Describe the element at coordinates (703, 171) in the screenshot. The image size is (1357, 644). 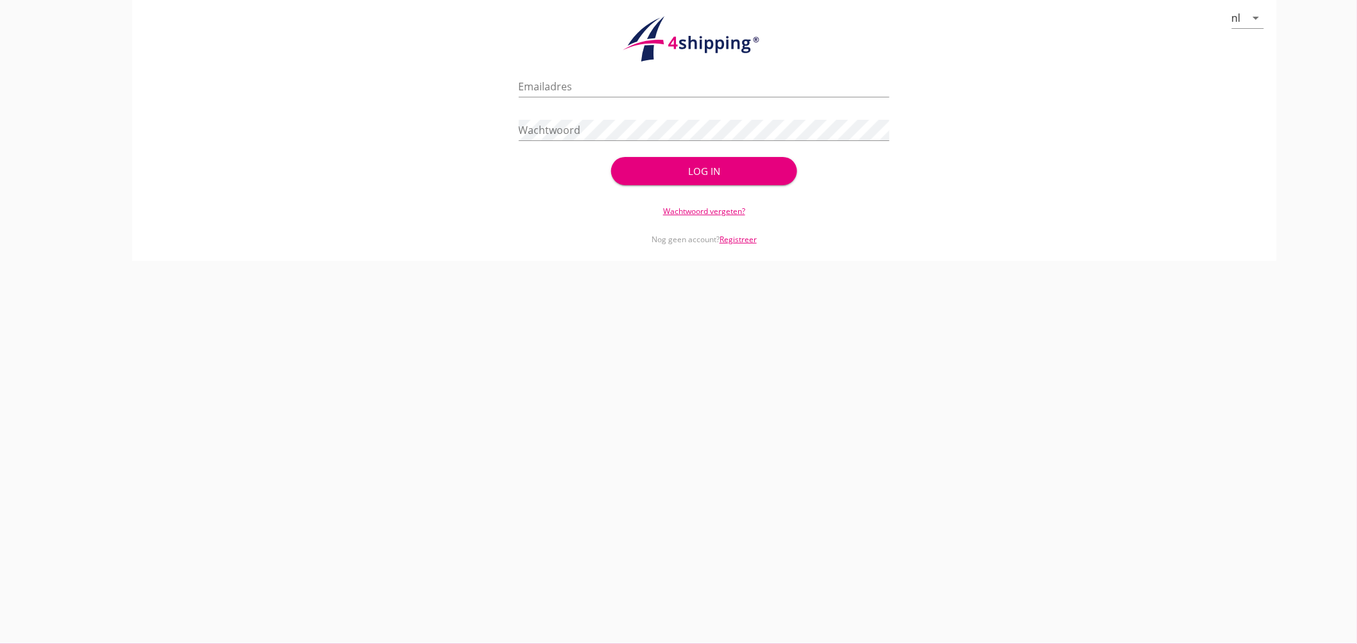
I see `div: Log in` at that location.